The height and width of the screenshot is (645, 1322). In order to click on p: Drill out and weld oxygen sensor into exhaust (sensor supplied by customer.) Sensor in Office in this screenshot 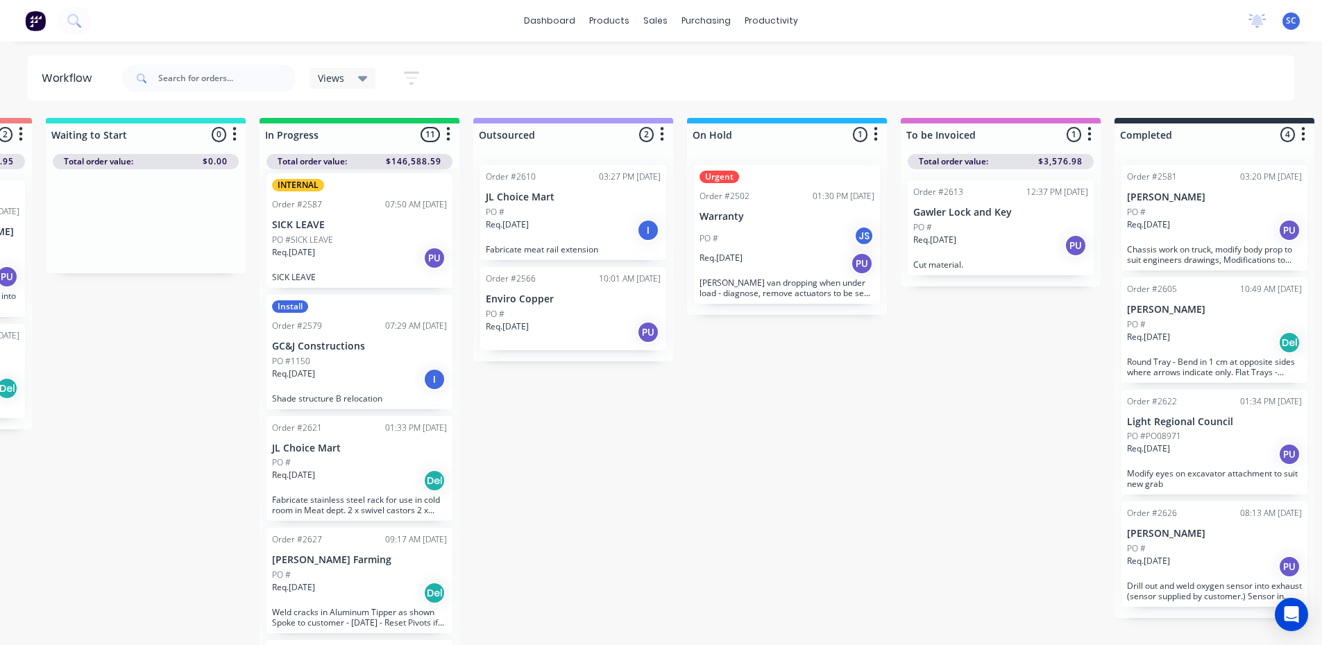, I will do `click(1214, 591)`.